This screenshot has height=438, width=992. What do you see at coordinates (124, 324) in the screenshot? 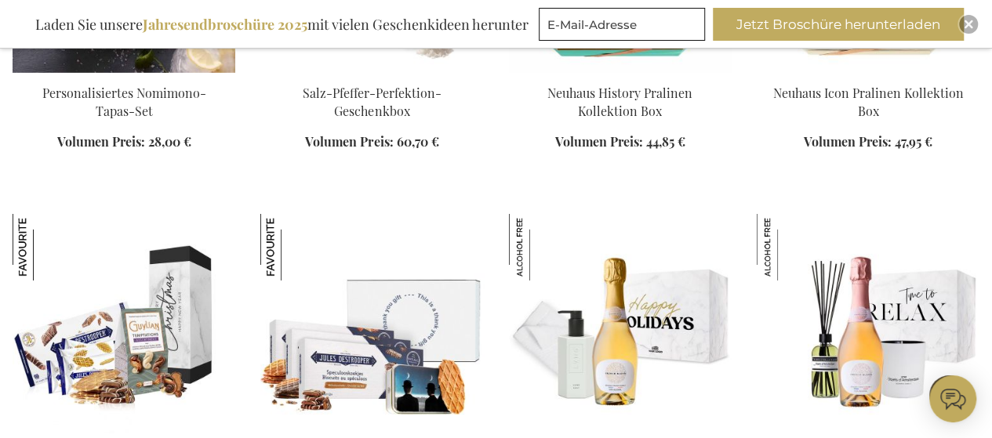
I see `img: The Perfect Temptations Box` at bounding box center [124, 324].